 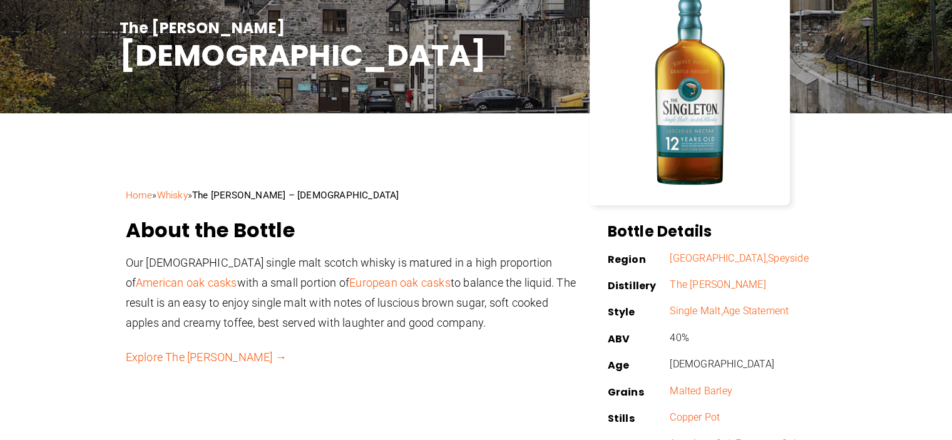 What do you see at coordinates (186, 282) in the screenshot?
I see `a: American oak casks` at bounding box center [186, 282].